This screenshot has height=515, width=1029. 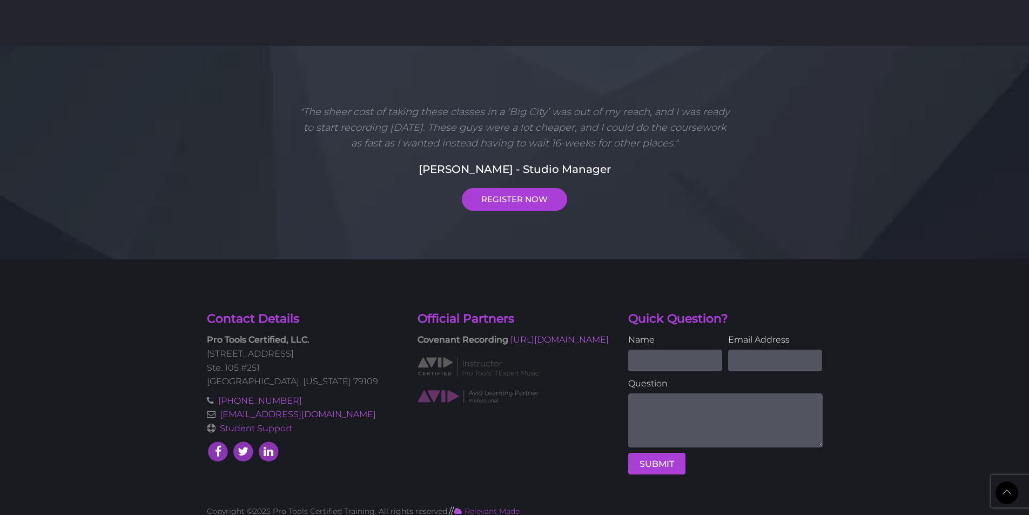 What do you see at coordinates (514, 199) in the screenshot?
I see `a: REGISTER NOW` at bounding box center [514, 199].